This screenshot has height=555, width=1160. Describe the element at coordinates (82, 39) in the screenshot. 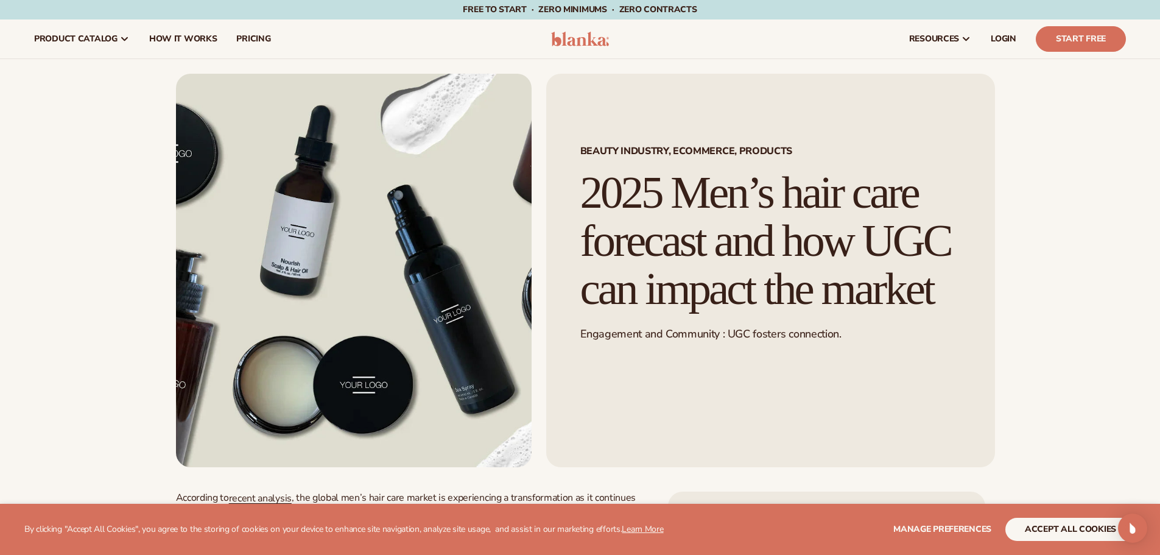

I see `a: product catalog` at that location.